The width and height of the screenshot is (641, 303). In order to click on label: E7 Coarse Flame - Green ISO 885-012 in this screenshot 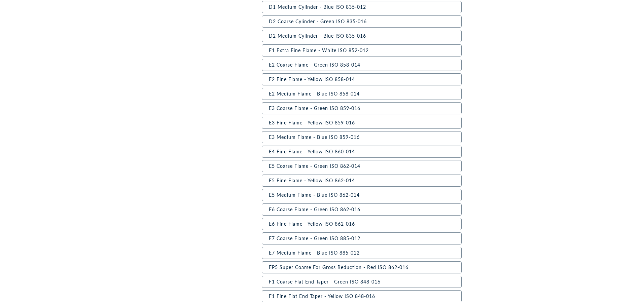, I will do `click(362, 239)`.